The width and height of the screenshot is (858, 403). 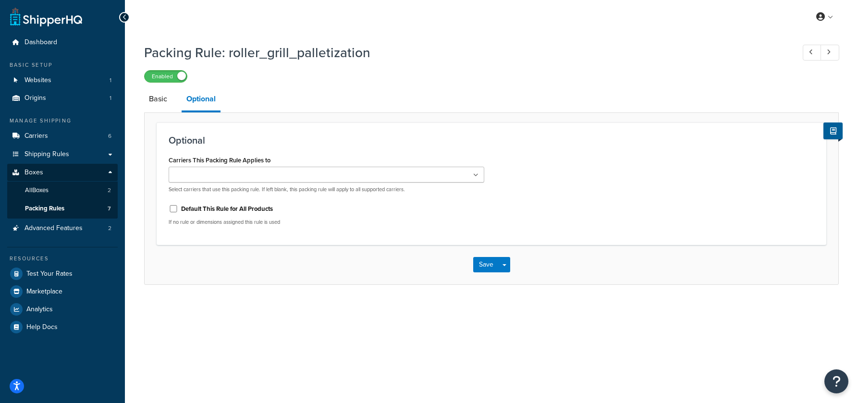 I want to click on span: Marketplace, so click(x=44, y=291).